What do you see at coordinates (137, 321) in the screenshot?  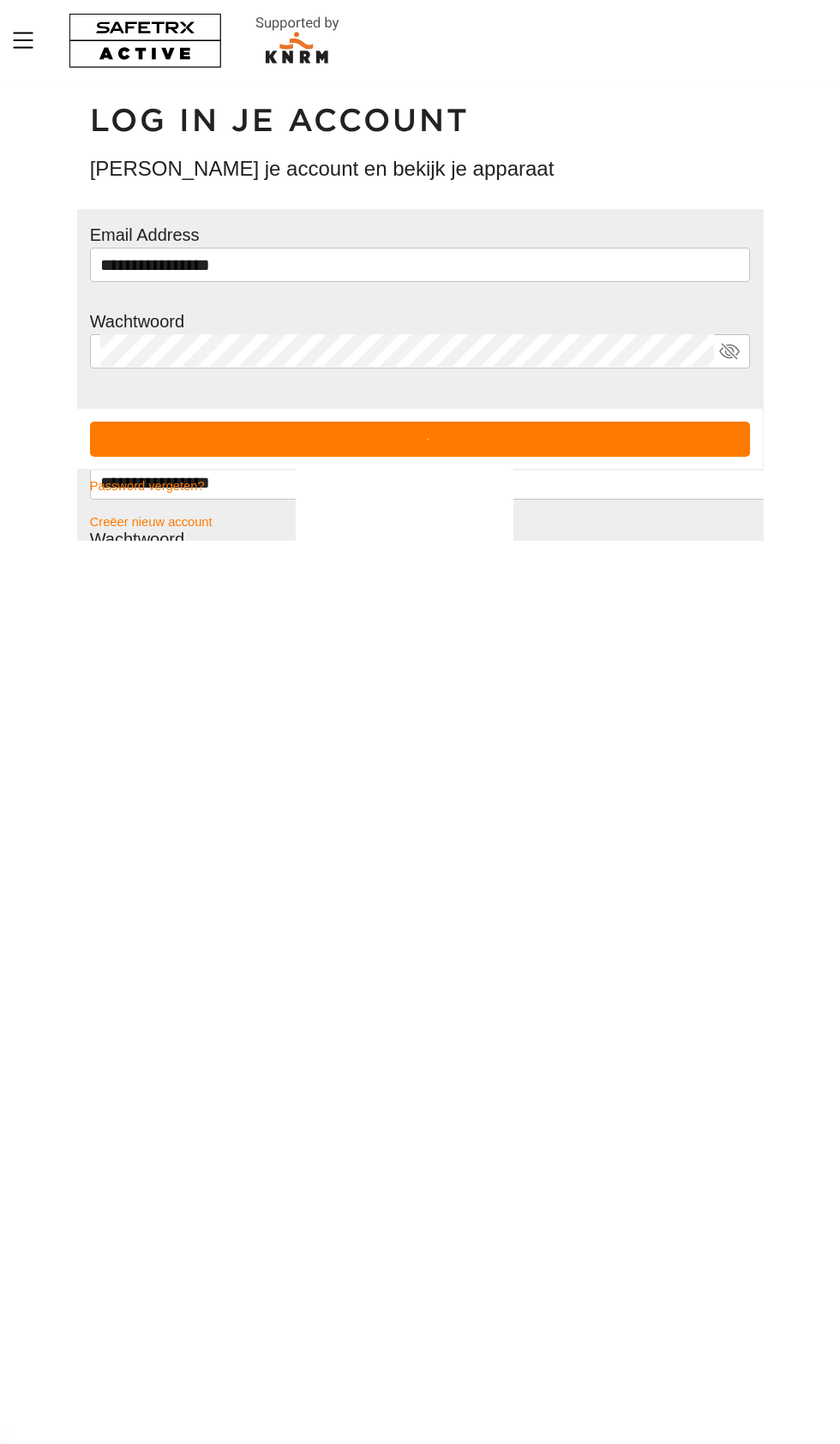 I see `label: Wachtwoord` at bounding box center [137, 321].